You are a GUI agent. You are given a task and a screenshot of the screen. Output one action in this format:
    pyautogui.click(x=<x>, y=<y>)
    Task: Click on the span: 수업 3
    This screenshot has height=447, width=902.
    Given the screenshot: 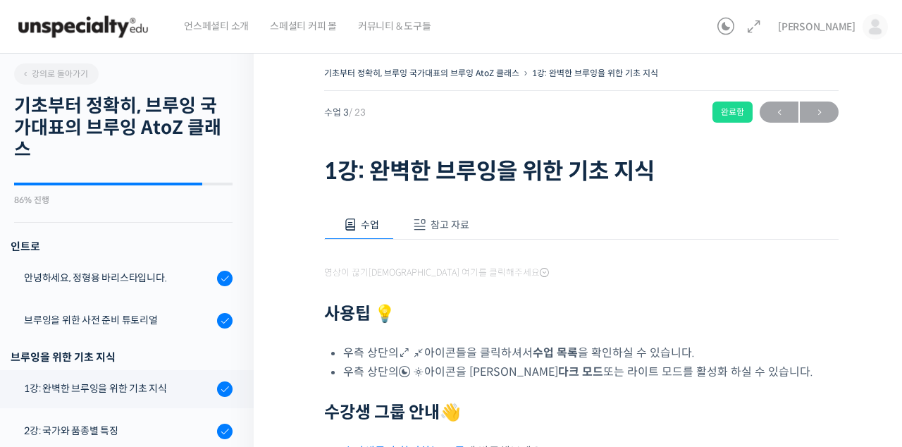 What is the action you would take?
    pyautogui.click(x=345, y=112)
    